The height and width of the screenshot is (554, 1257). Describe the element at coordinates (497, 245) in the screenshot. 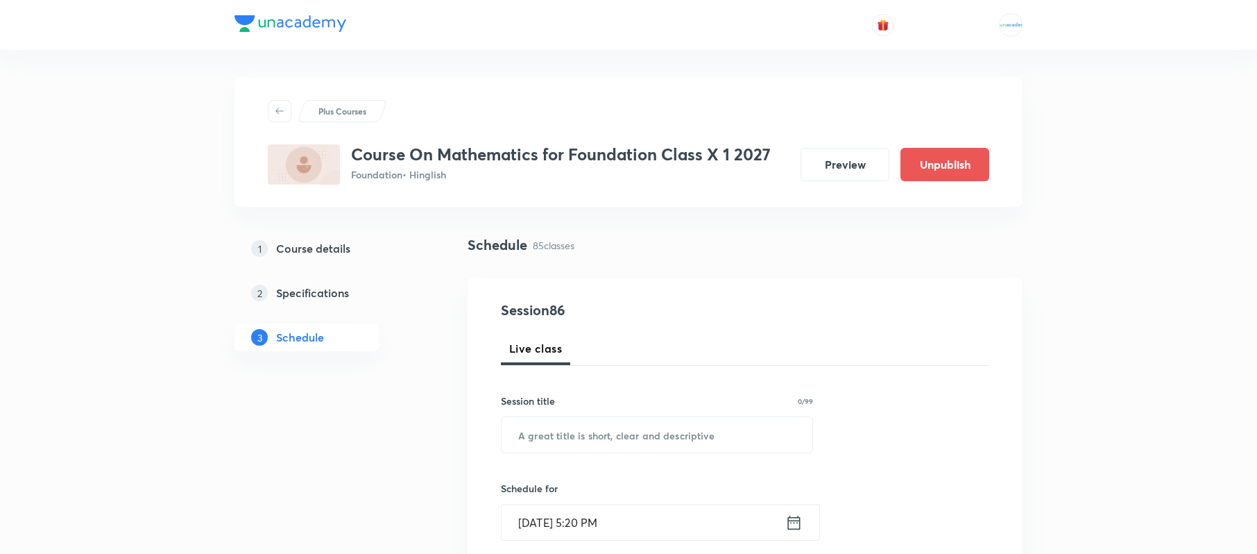

I see `h4: Schedule` at that location.